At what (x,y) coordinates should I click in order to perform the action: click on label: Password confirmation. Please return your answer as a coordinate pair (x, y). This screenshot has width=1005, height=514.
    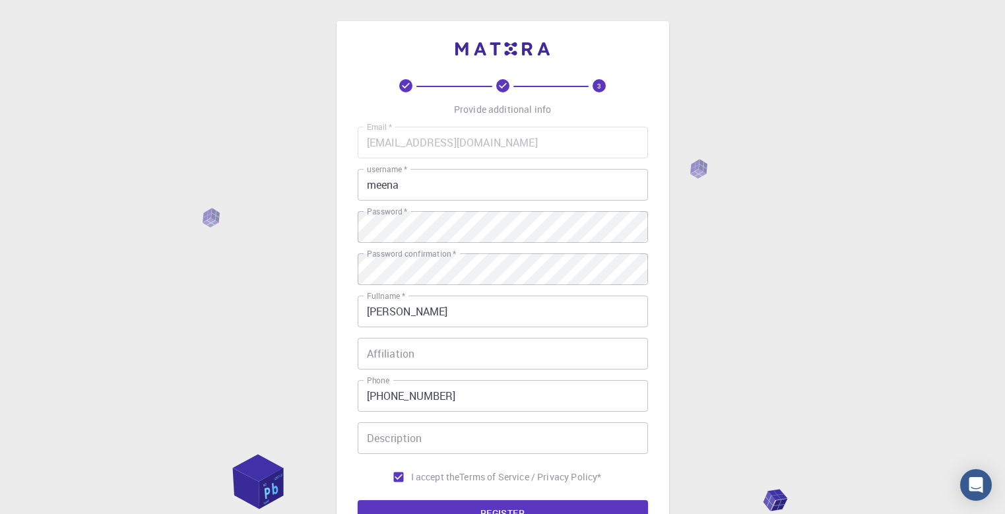
    Looking at the image, I should click on (411, 253).